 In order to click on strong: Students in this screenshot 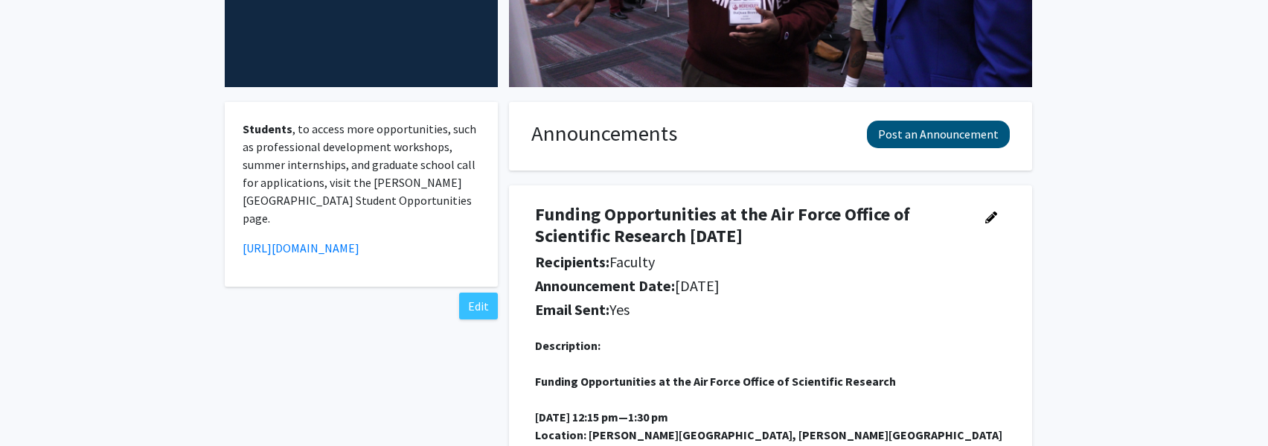, I will do `click(267, 129)`.